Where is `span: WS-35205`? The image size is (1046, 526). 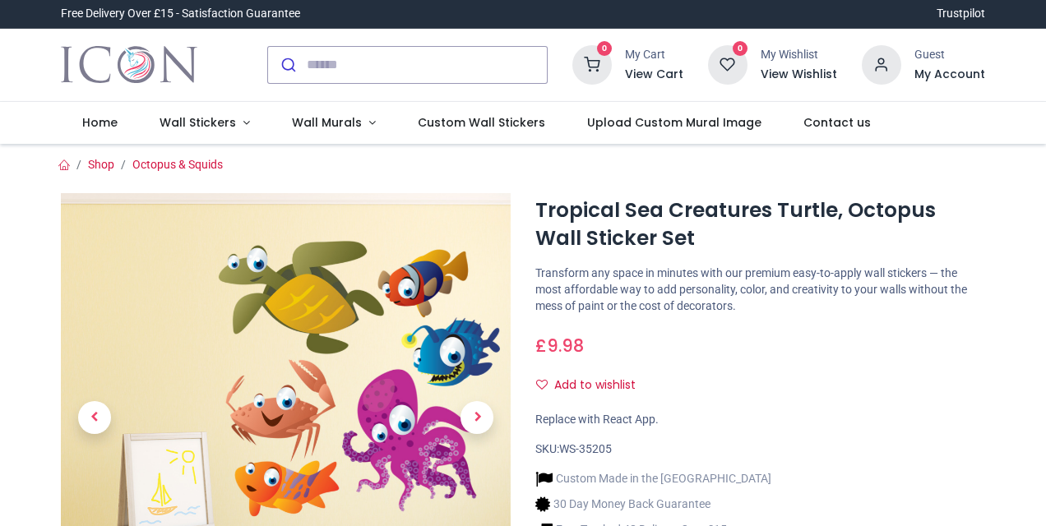
span: WS-35205 is located at coordinates (586, 449).